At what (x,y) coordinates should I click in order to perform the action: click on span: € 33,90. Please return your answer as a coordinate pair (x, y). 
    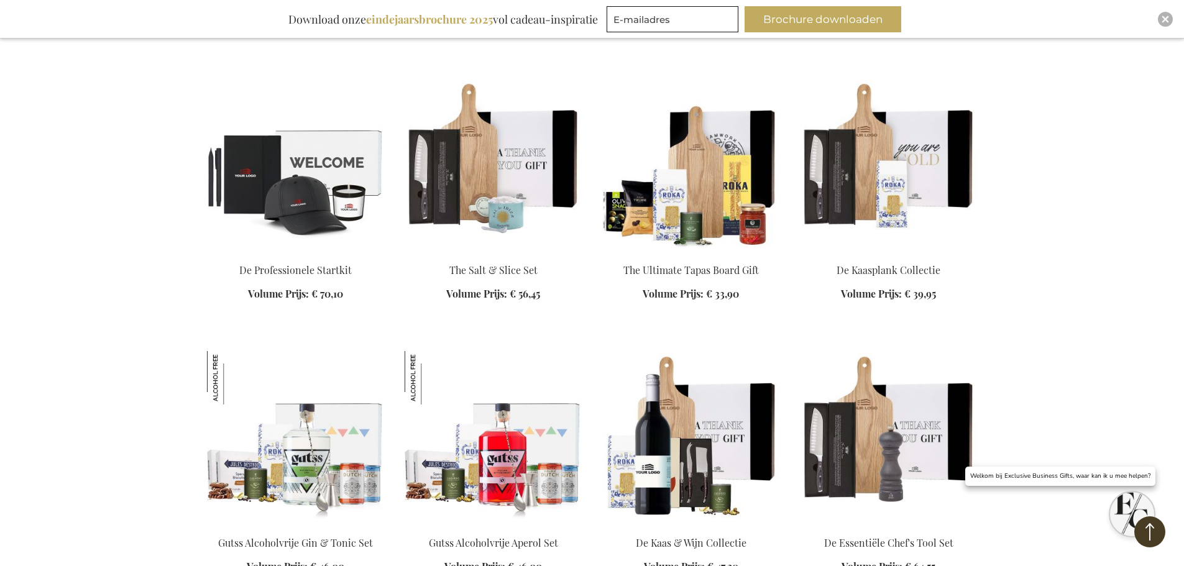
    Looking at the image, I should click on (722, 293).